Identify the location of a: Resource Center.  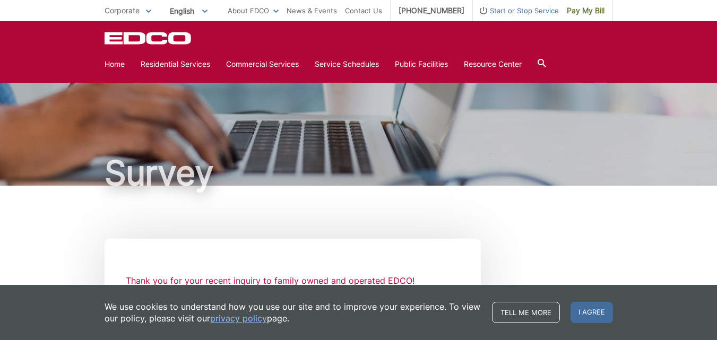
(492, 64).